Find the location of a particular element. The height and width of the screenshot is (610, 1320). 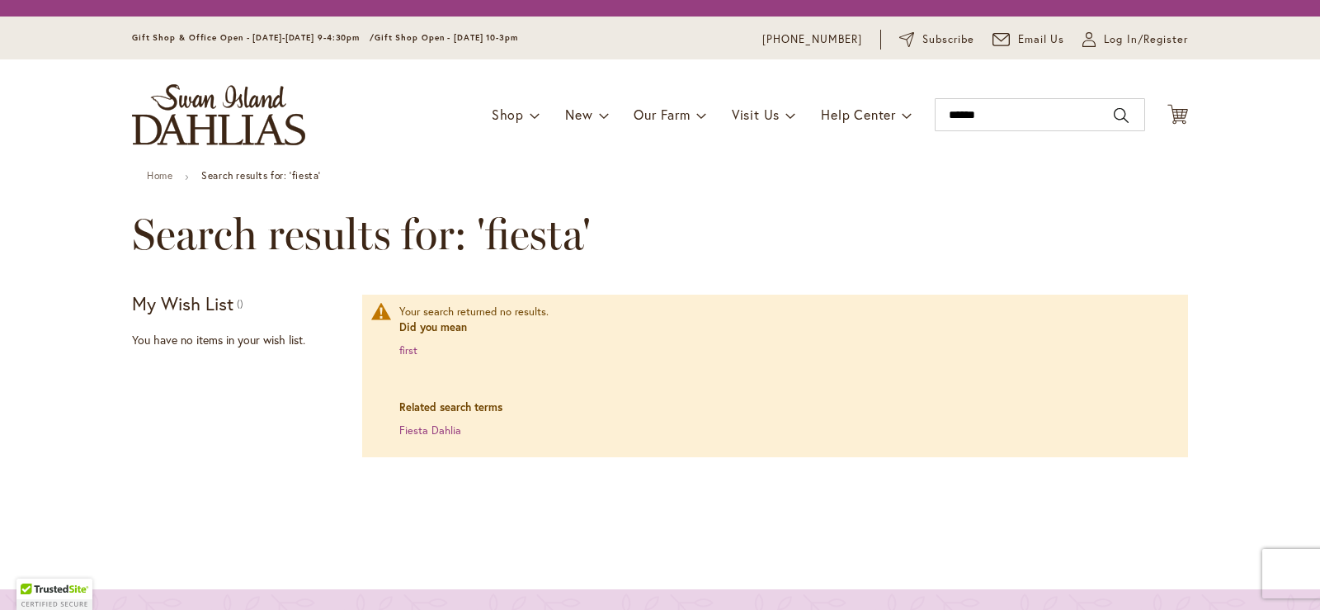

strong: Search results for: 'fiesta' is located at coordinates (261, 175).